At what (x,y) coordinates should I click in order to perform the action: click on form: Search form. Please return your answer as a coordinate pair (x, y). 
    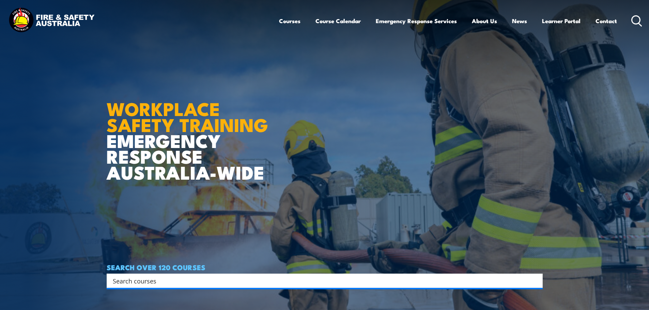
    Looking at the image, I should click on (322, 281).